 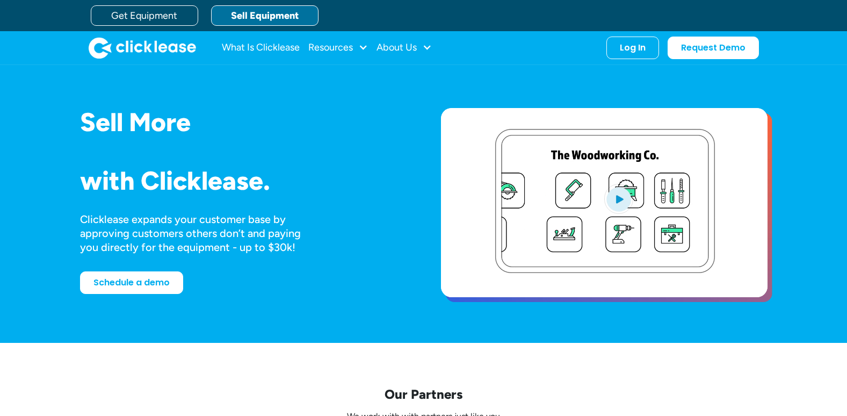 I want to click on p: Our Partners, so click(x=424, y=394).